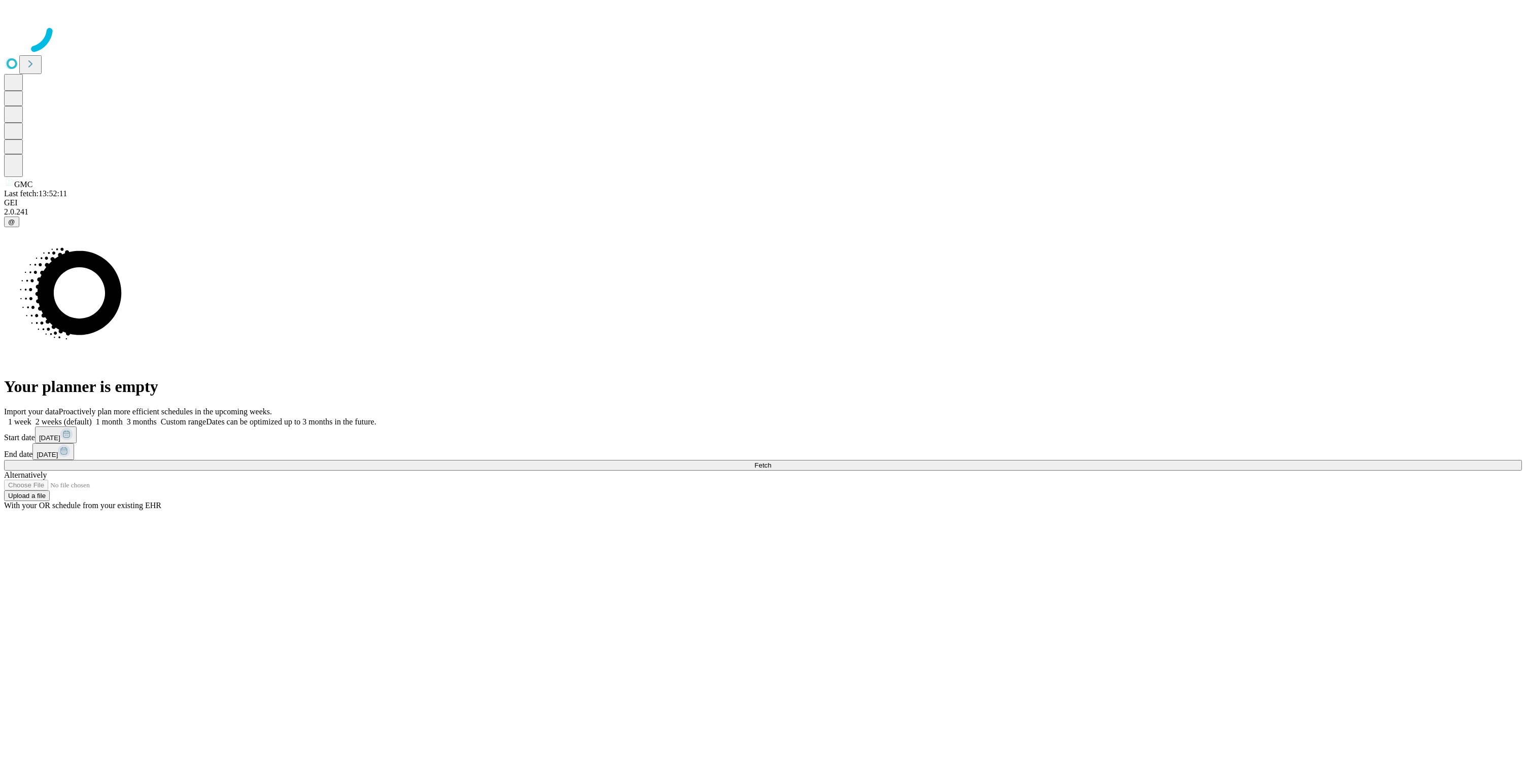  What do you see at coordinates (183, 422) in the screenshot?
I see `span: Custom range` at bounding box center [183, 422].